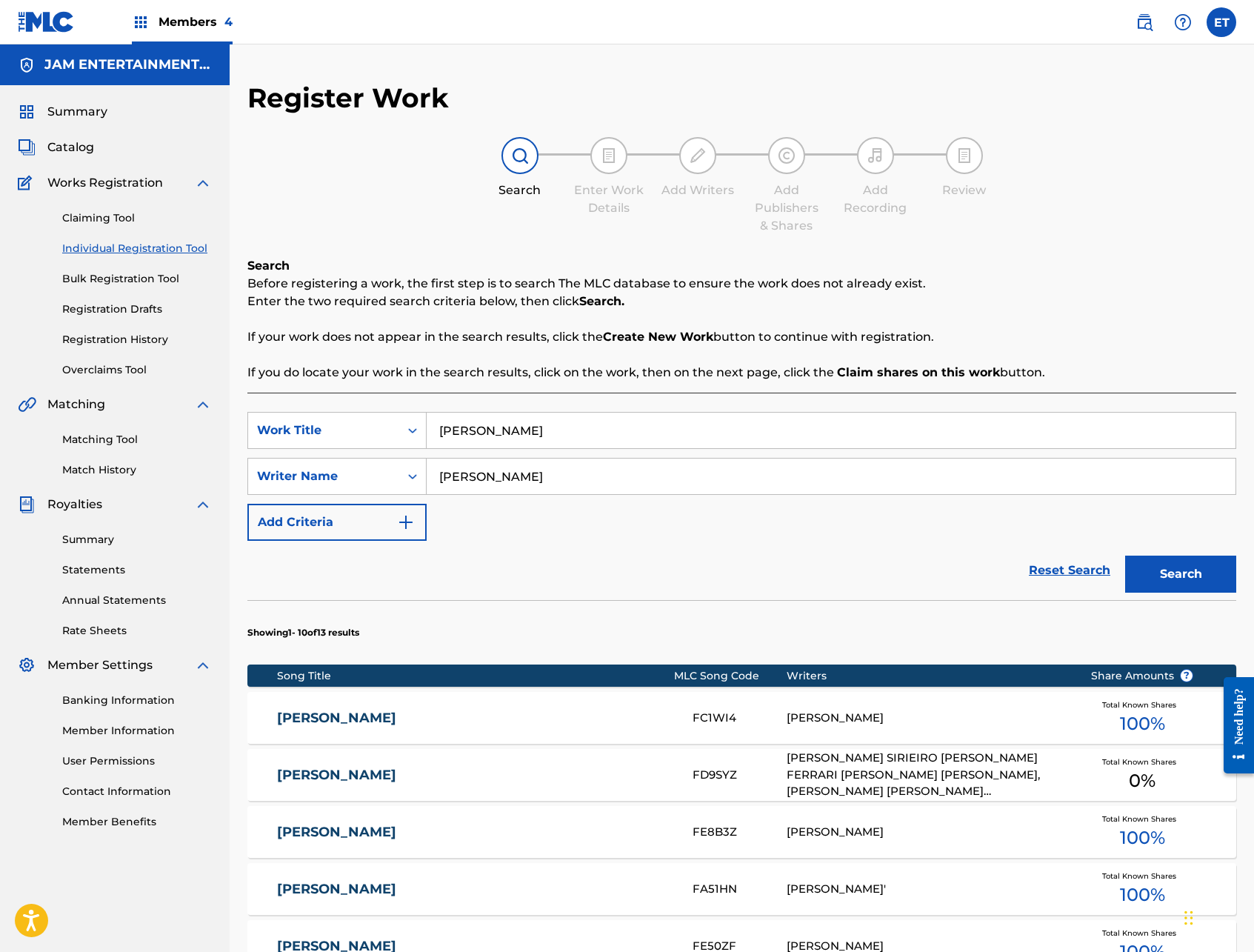 The image size is (1254, 952). What do you see at coordinates (323, 431) in the screenshot?
I see `div: Work Title` at bounding box center [323, 431].